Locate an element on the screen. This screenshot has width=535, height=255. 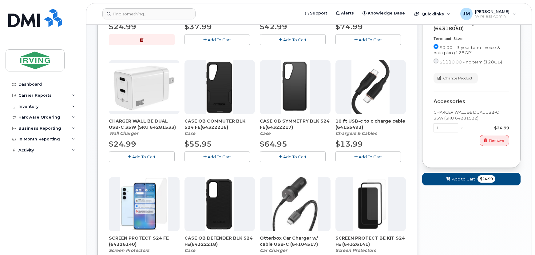
div: Otterbox Car Charger w/ cable USB-C (64104517) is located at coordinates (295, 244).